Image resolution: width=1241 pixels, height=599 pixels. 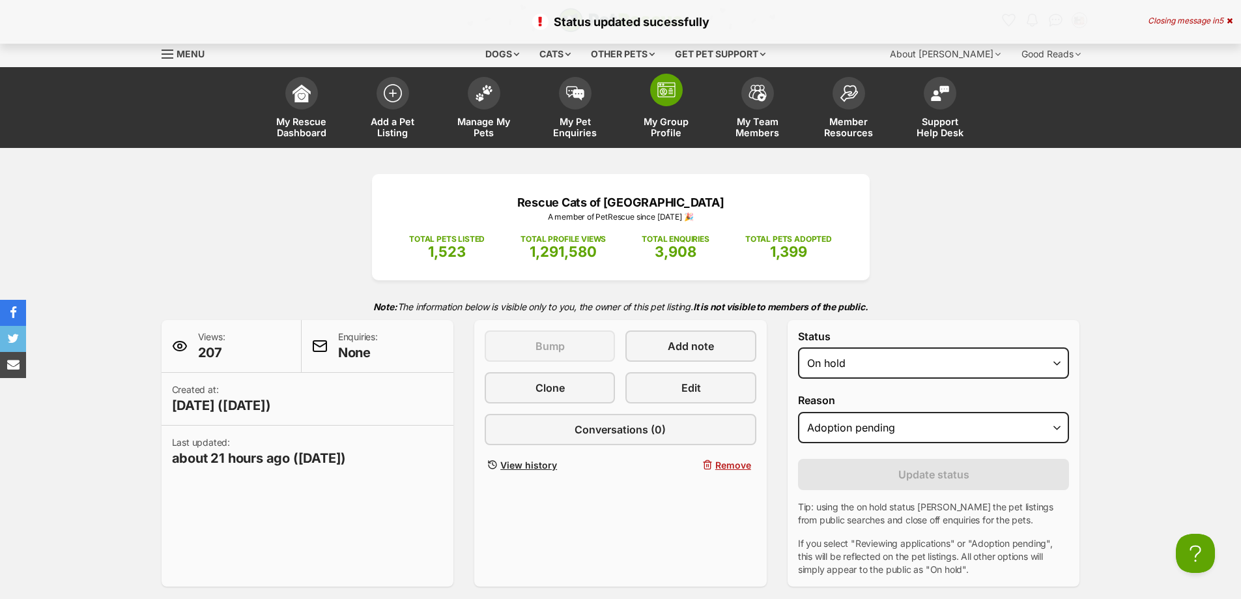 I want to click on span: None, so click(x=358, y=352).